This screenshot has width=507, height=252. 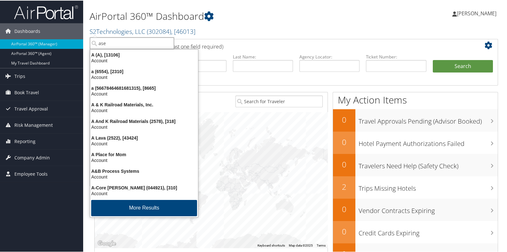 What do you see at coordinates (329, 56) in the screenshot?
I see `label: Agency Locator:` at bounding box center [329, 56].